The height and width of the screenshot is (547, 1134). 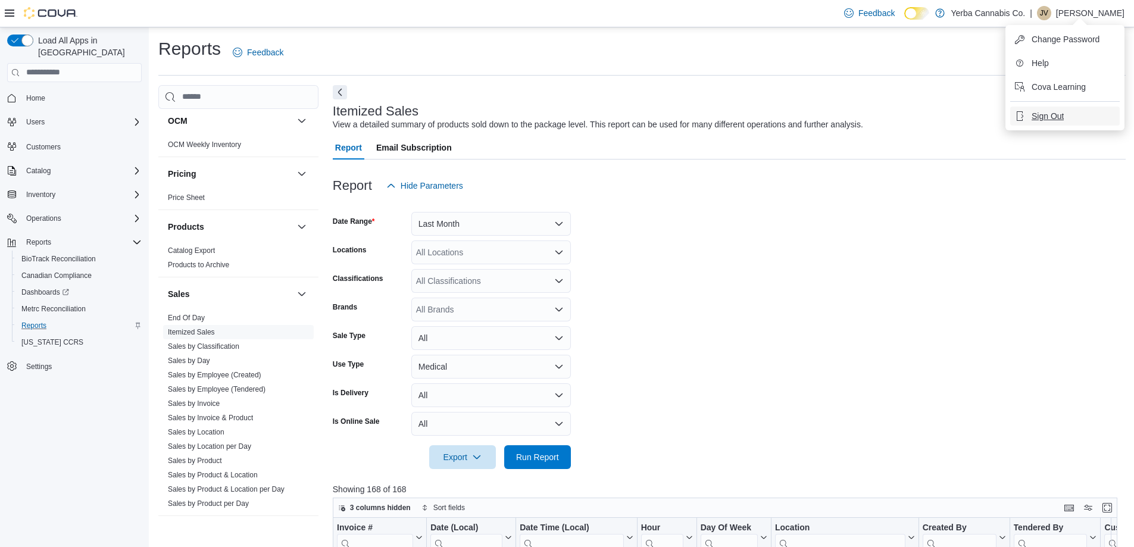 What do you see at coordinates (74, 245) in the screenshot?
I see `nav: Complex example` at bounding box center [74, 245].